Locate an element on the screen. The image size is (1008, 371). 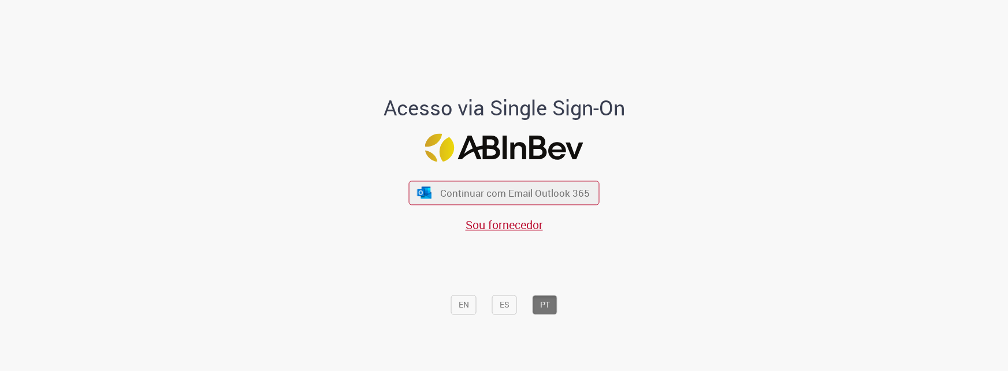
button: ES is located at coordinates (504, 306).